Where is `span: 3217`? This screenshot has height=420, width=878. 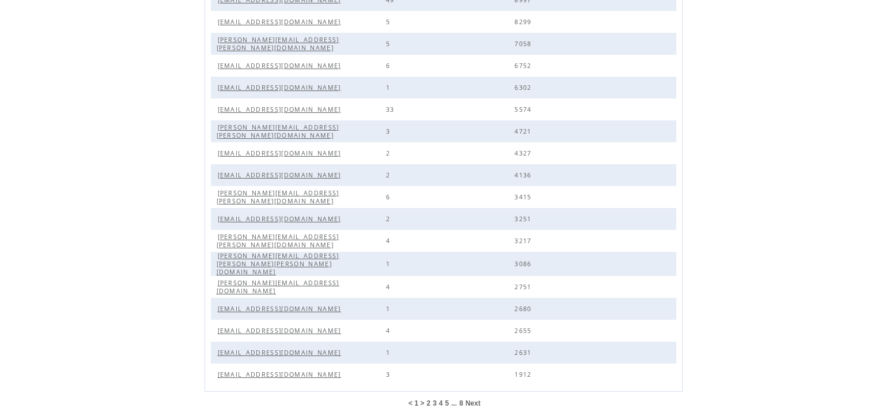
span: 3217 is located at coordinates (524, 241).